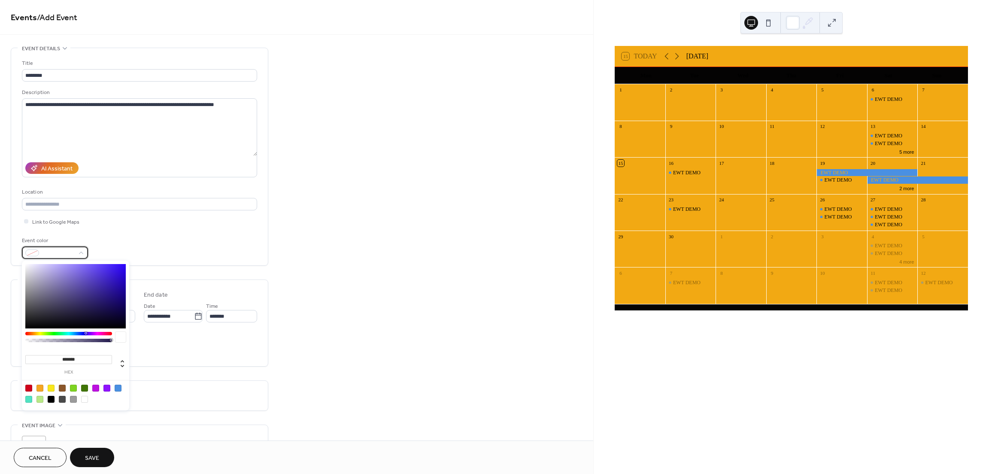  What do you see at coordinates (62, 388) in the screenshot?
I see `div: #8B572A` at bounding box center [62, 388].